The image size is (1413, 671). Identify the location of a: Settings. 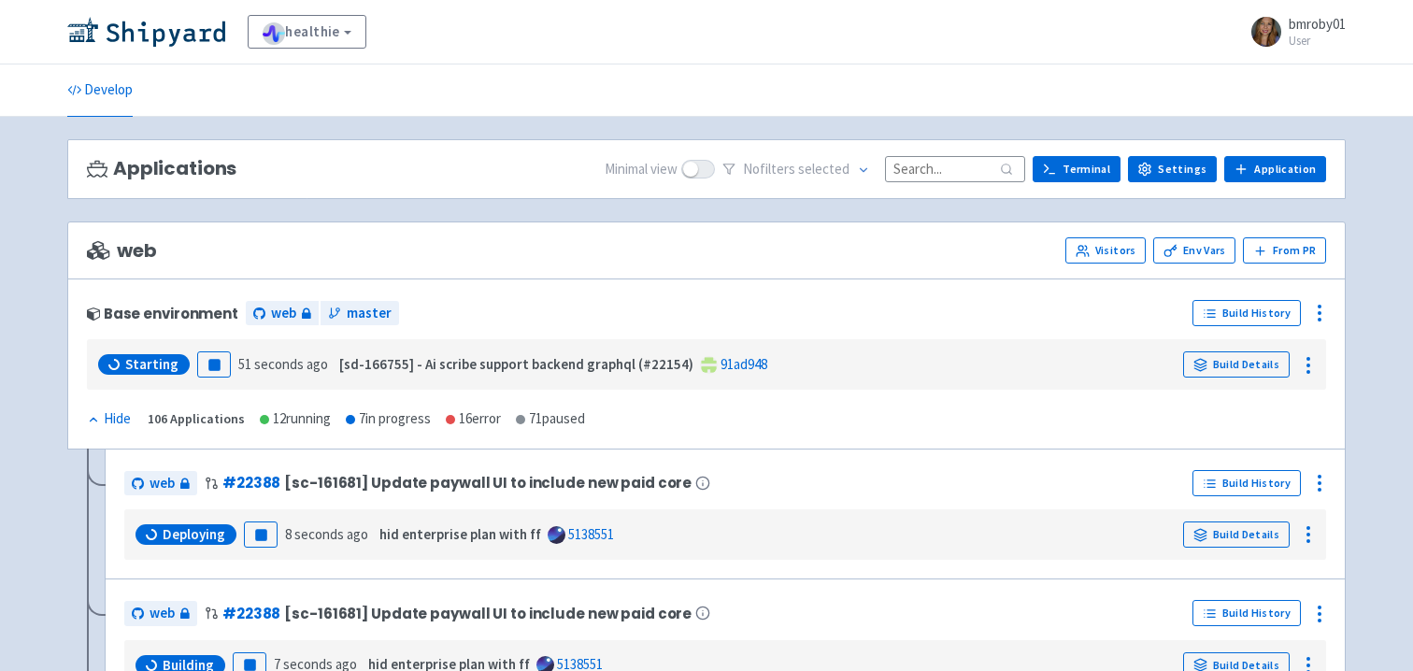
(1172, 169).